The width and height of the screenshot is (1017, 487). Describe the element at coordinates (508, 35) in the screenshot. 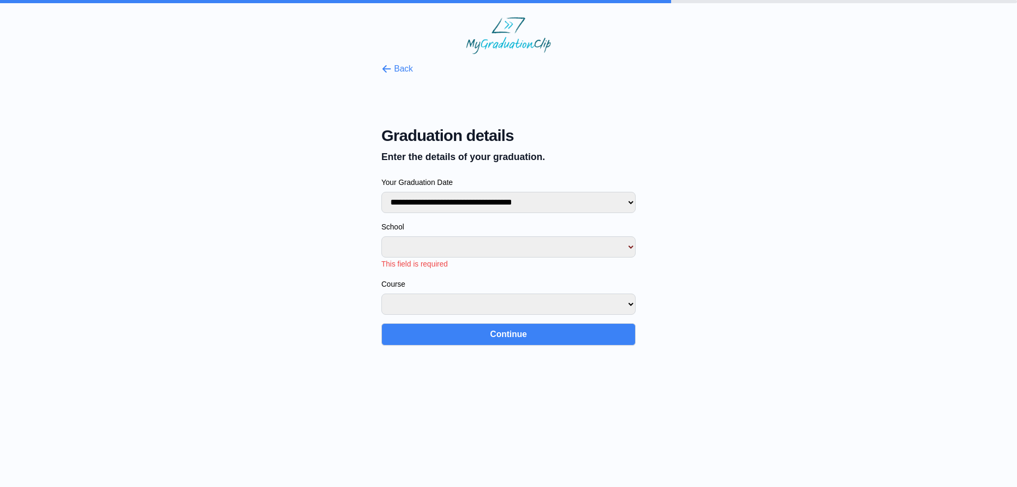

I see `img: MyGraduationClip` at that location.